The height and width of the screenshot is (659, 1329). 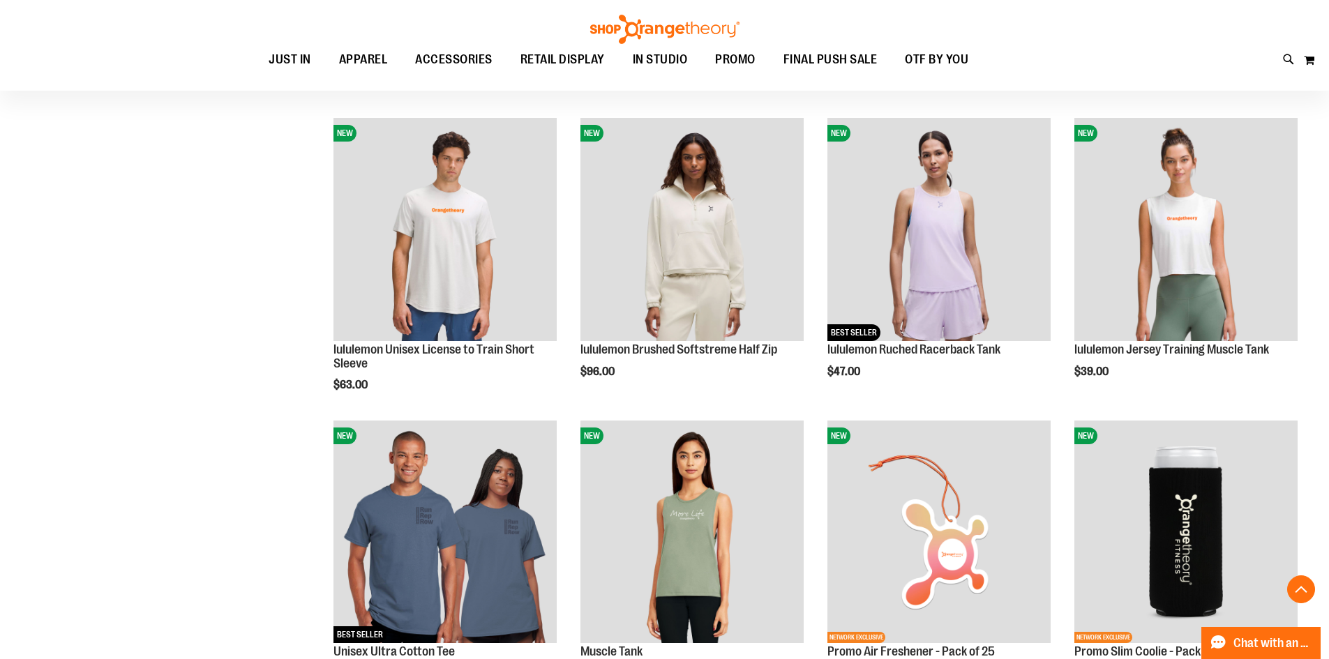 What do you see at coordinates (939, 532) in the screenshot?
I see `img: Promo Air Freshener - Pack of 25` at bounding box center [939, 532].